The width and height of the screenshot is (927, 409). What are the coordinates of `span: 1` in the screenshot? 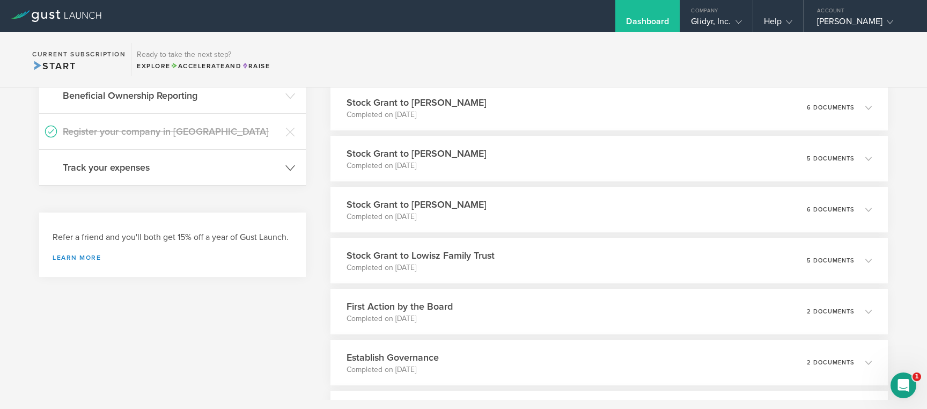 It's located at (917, 377).